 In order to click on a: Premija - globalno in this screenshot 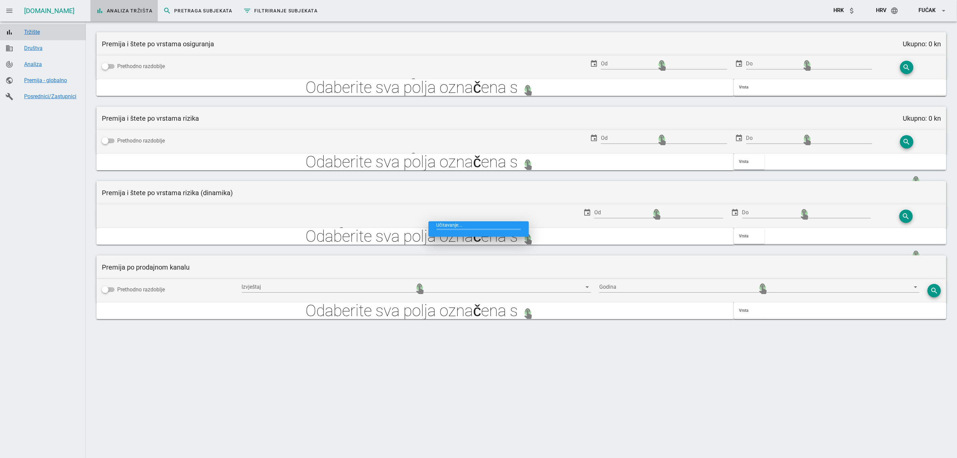, I will do `click(52, 80)`.